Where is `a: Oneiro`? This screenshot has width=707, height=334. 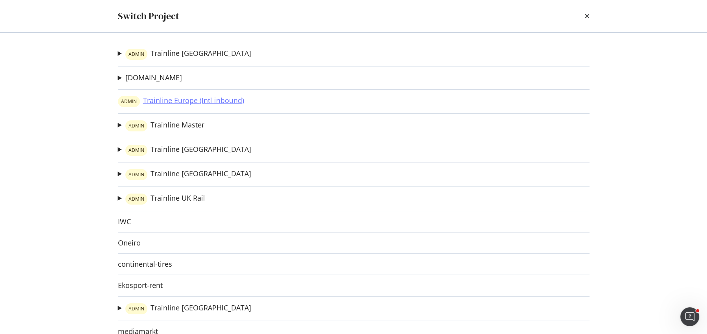
a: Oneiro is located at coordinates (129, 243).